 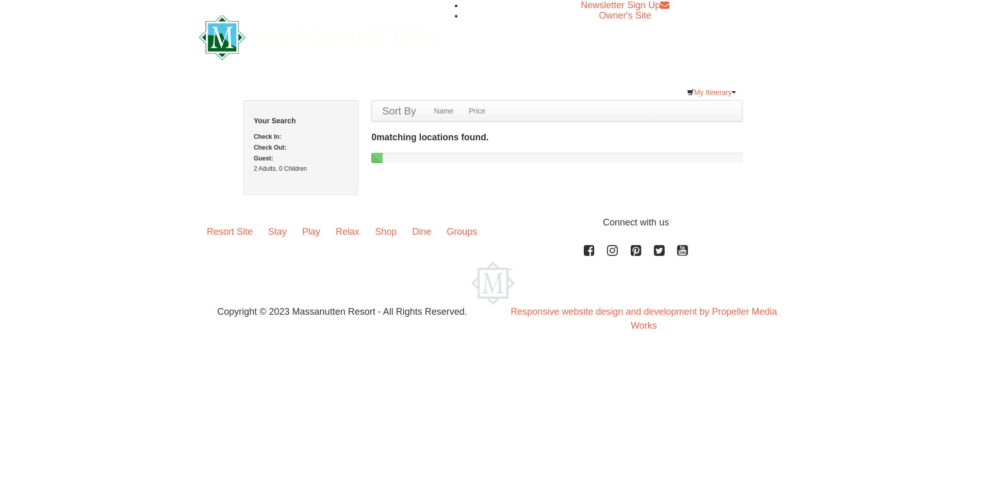 I want to click on a: My Itinerary, so click(x=711, y=92).